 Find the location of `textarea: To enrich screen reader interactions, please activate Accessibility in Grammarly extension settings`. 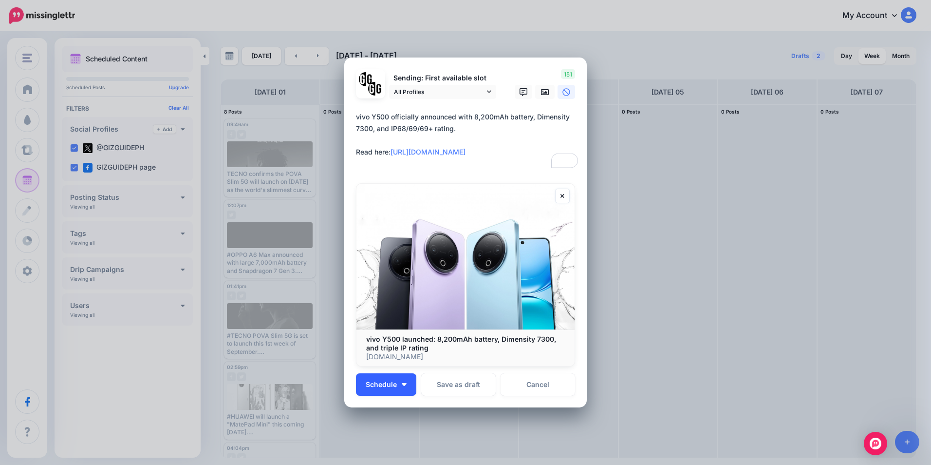

textarea: To enrich screen reader interactions, please activate Accessibility in Grammarly extension settings is located at coordinates (468, 140).